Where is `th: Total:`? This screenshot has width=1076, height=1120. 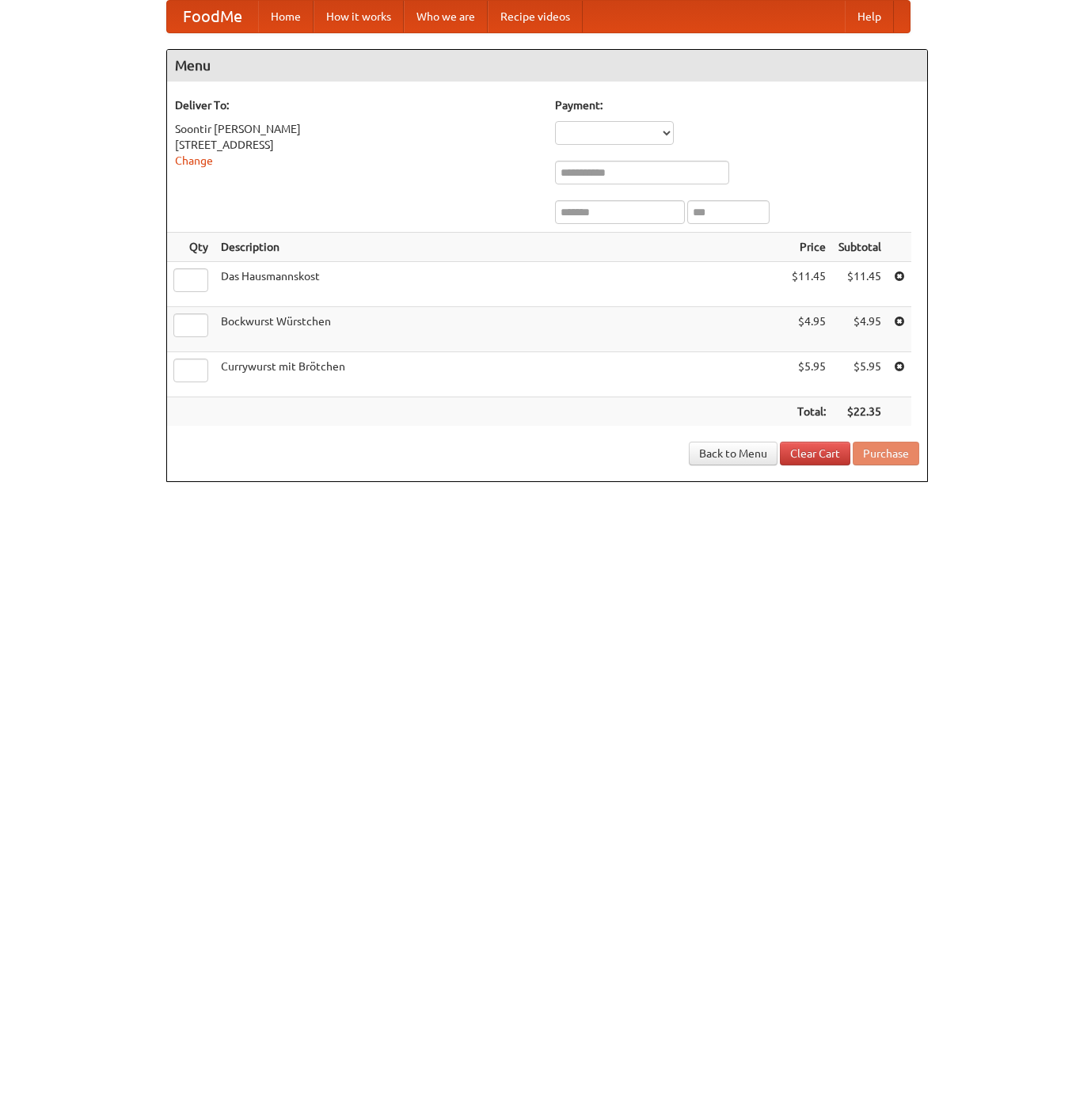 th: Total: is located at coordinates (808, 411).